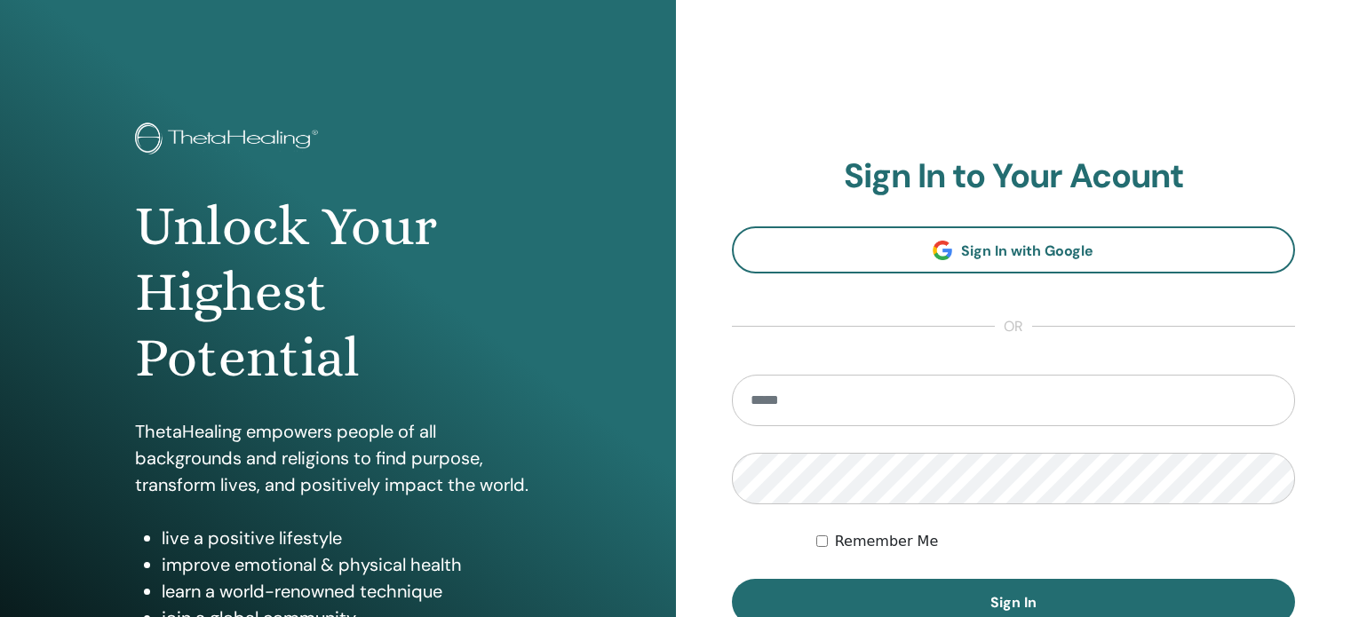 The width and height of the screenshot is (1351, 617). Describe the element at coordinates (1014, 327) in the screenshot. I see `span: or` at that location.